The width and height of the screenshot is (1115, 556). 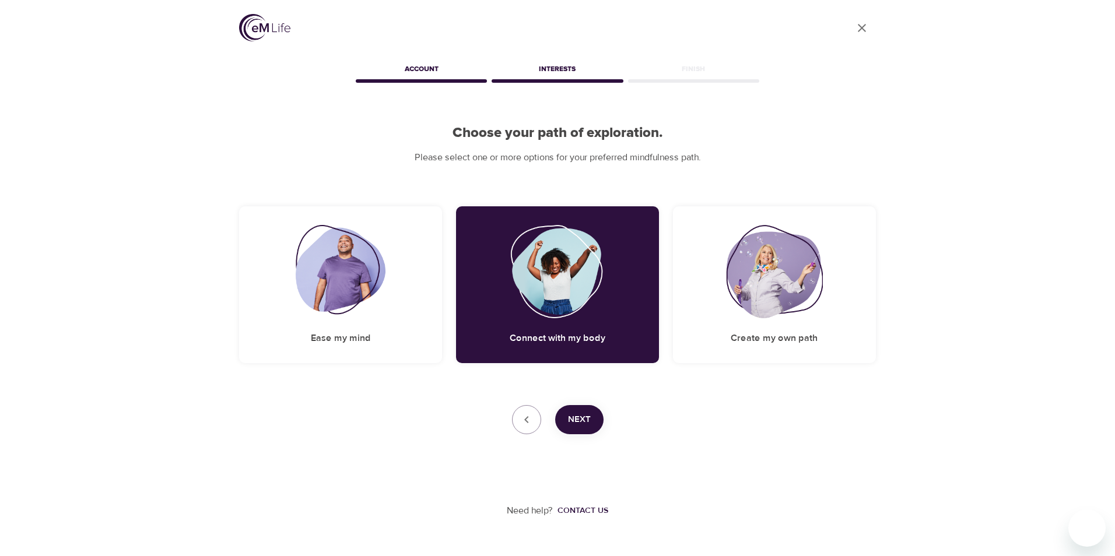 What do you see at coordinates (341, 272) in the screenshot?
I see `img: Ease my mind` at bounding box center [341, 272].